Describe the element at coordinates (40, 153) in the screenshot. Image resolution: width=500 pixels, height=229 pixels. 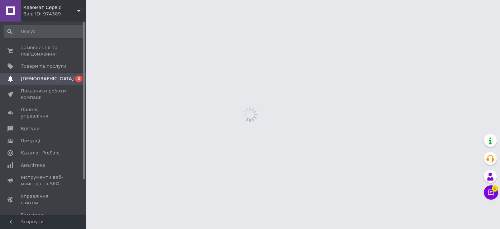
I see `span: Каталог ProSale` at that location.